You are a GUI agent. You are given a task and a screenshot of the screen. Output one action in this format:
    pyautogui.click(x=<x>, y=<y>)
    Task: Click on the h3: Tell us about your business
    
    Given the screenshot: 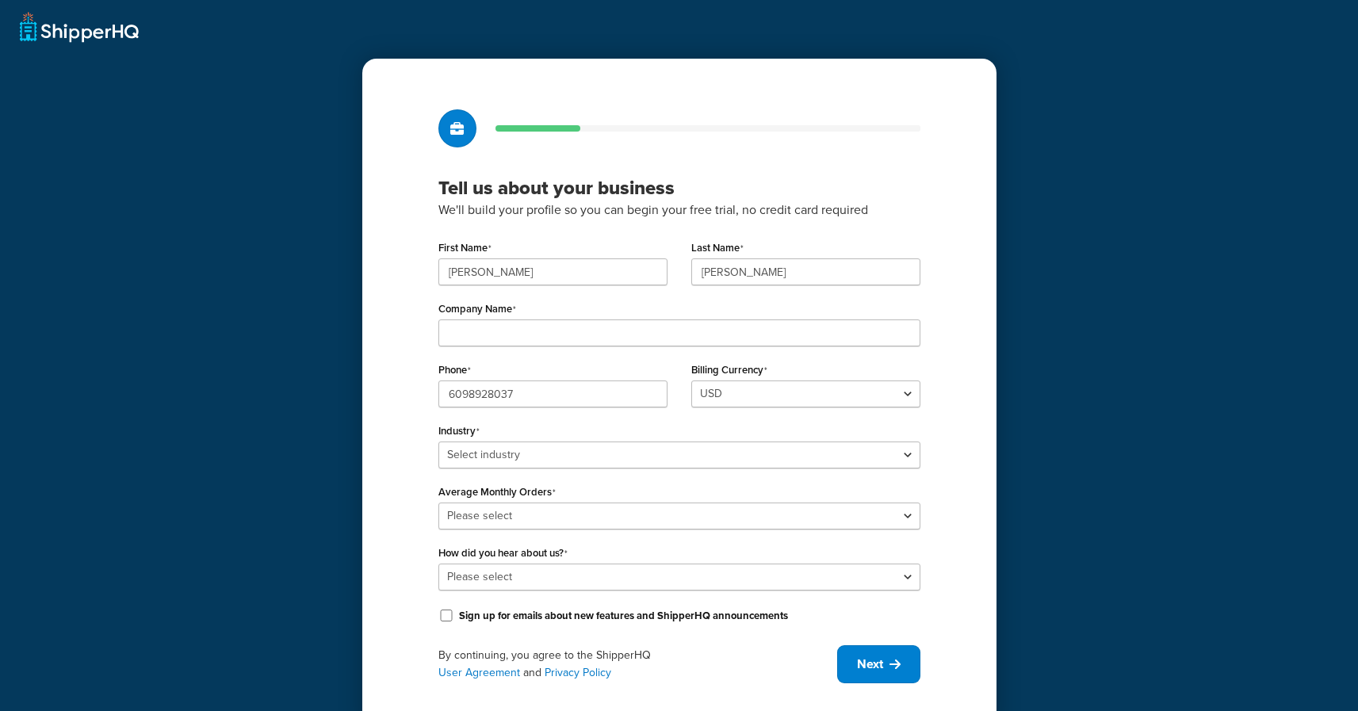 What is the action you would take?
    pyautogui.click(x=679, y=188)
    